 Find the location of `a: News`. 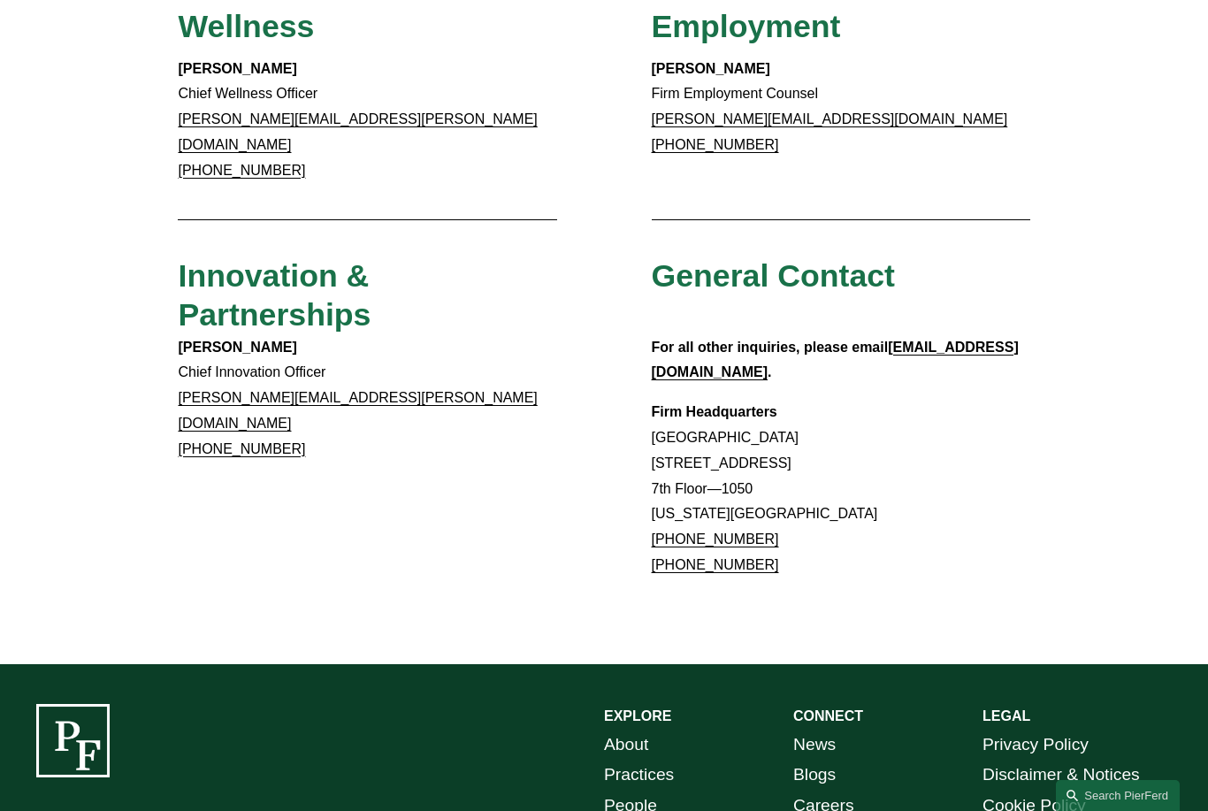

a: News is located at coordinates (814, 745).